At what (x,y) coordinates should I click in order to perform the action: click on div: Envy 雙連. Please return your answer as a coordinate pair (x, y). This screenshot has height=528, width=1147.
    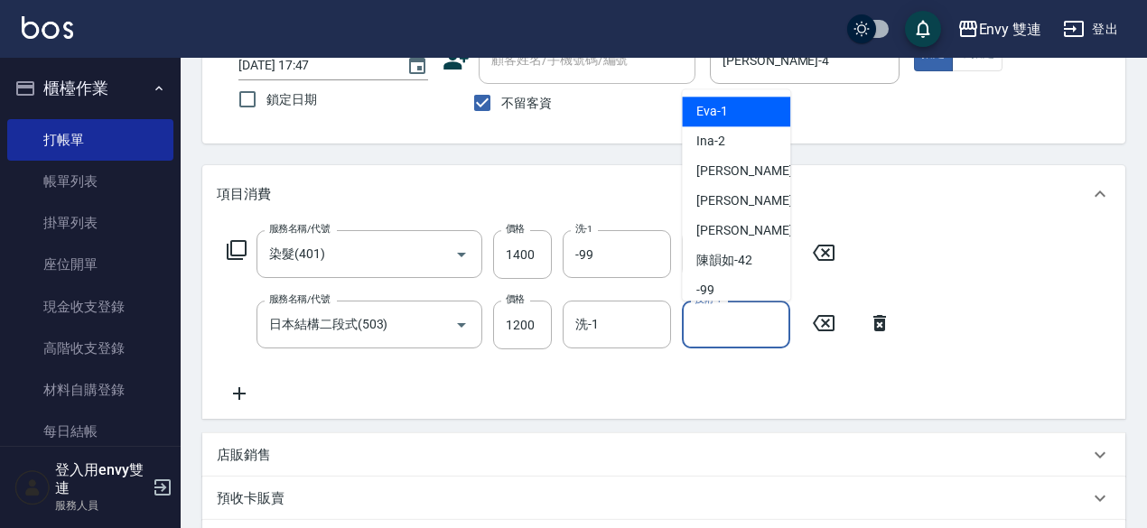
    Looking at the image, I should click on (1010, 29).